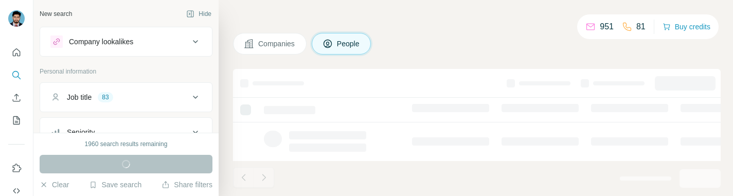 The image size is (733, 196). I want to click on button: Hide, so click(199, 14).